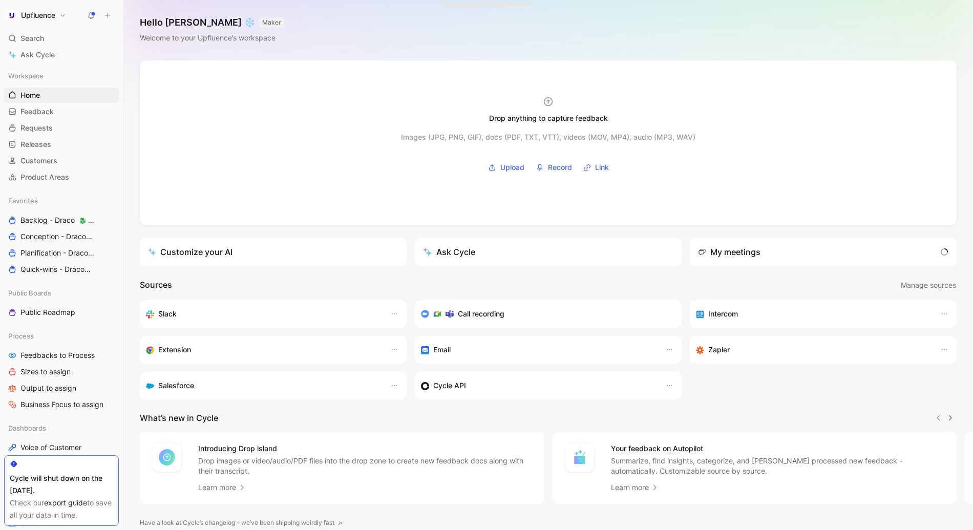 The image size is (973, 530). I want to click on h1: Upfluence, so click(38, 15).